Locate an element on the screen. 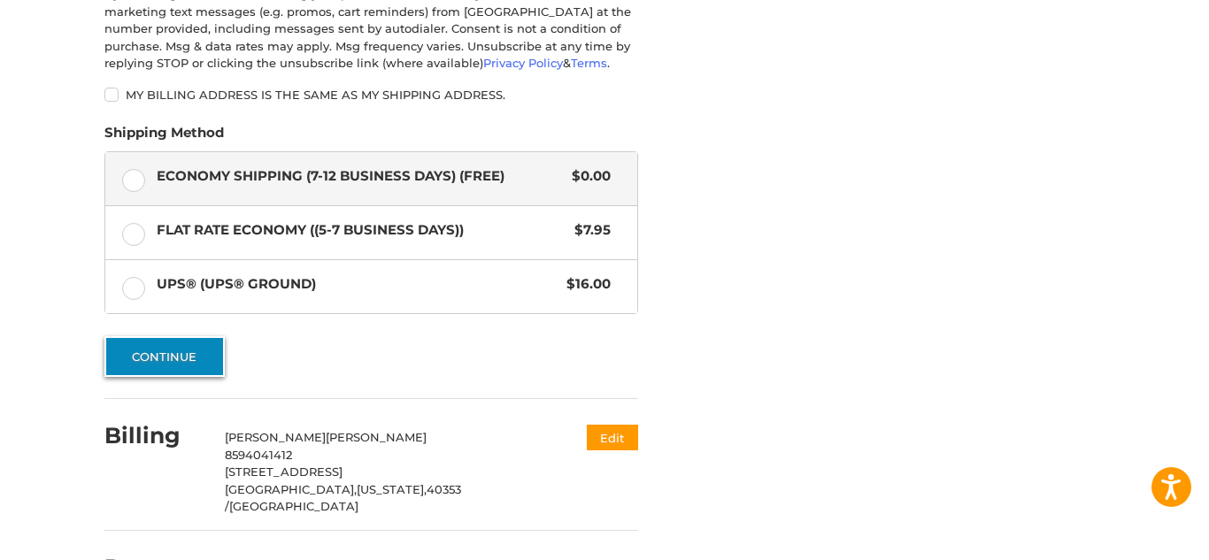  span: $7.95 is located at coordinates (588, 230).